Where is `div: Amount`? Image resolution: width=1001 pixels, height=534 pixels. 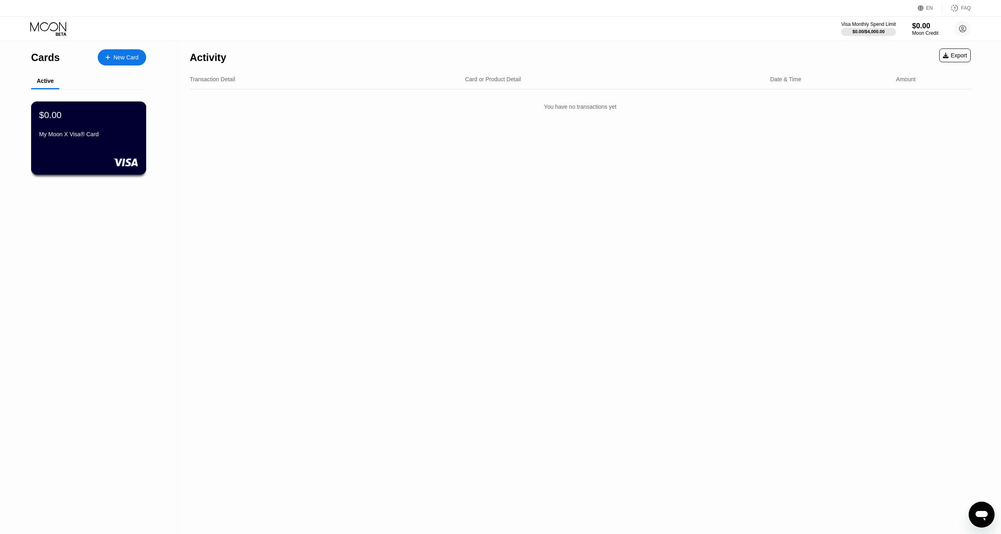 div: Amount is located at coordinates (906, 79).